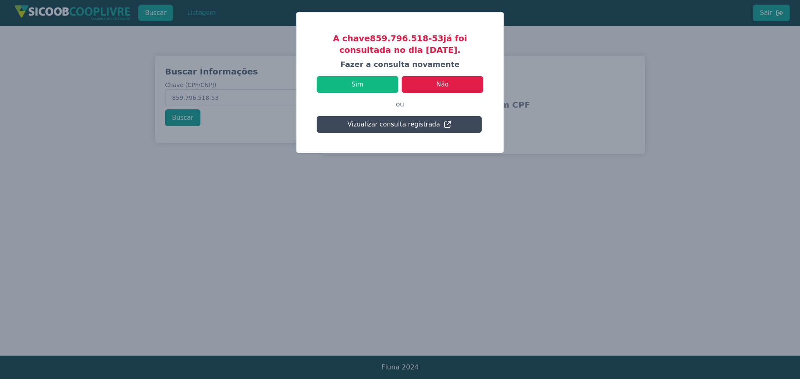  I want to click on button: Não, so click(442, 85).